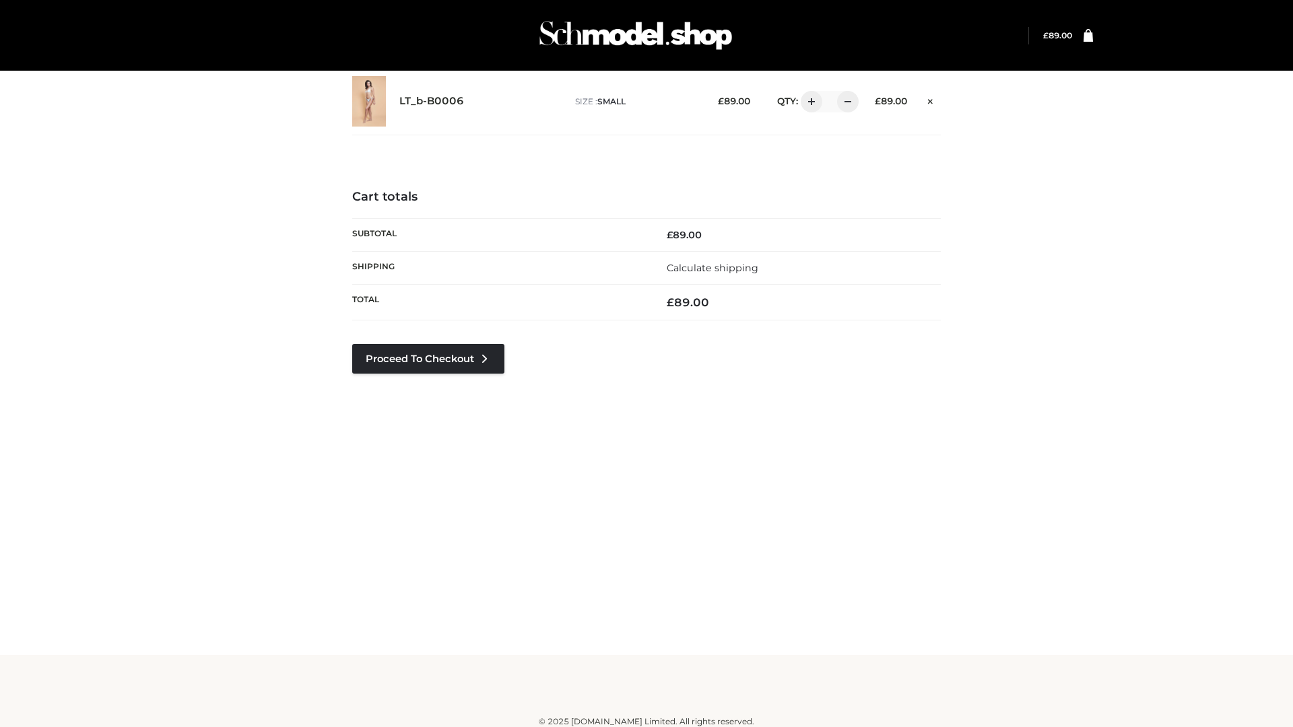 The image size is (1293, 727). Describe the element at coordinates (712, 268) in the screenshot. I see `a: Calculate shipping` at that location.